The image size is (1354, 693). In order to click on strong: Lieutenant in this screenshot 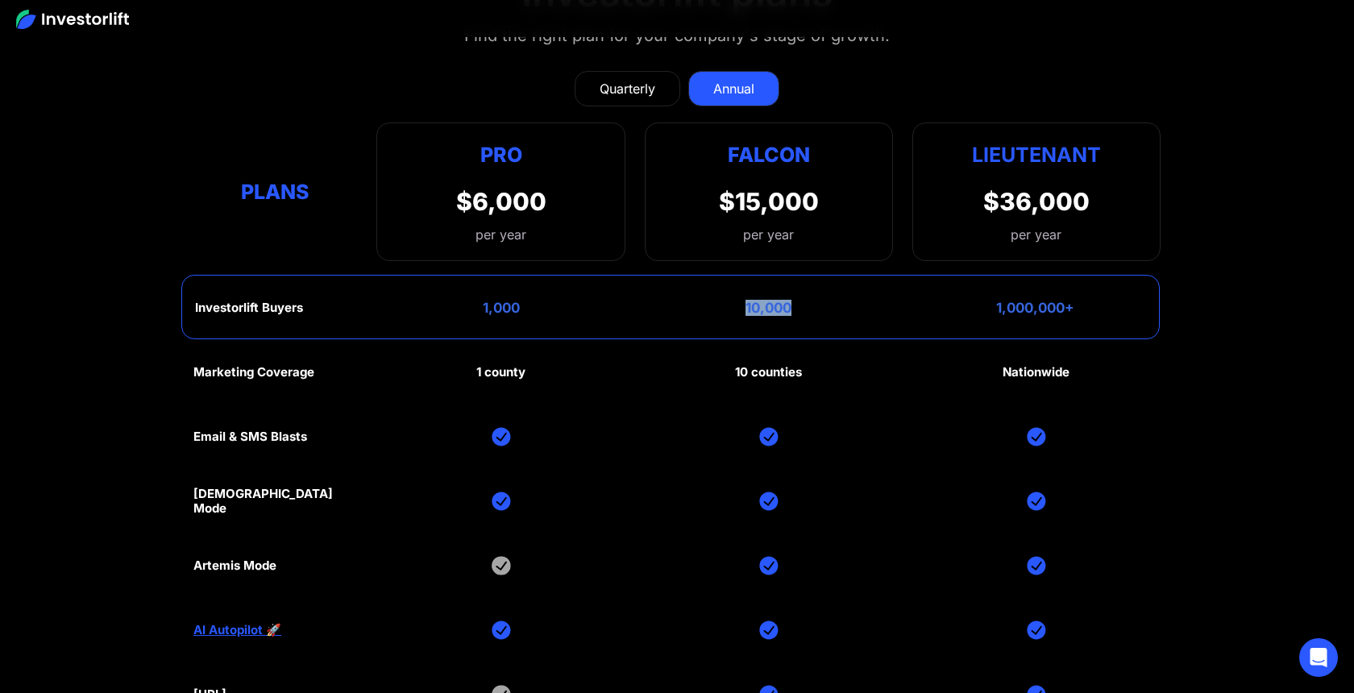, I will do `click(1036, 155)`.